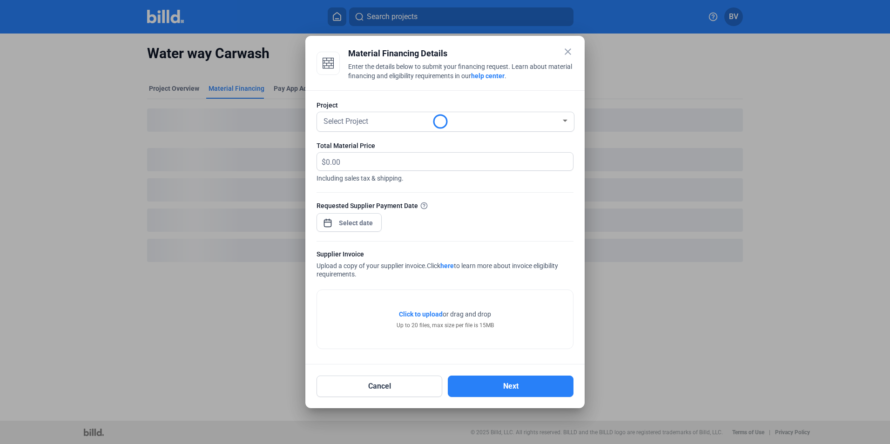 This screenshot has height=444, width=890. Describe the element at coordinates (447, 266) in the screenshot. I see `a: here` at that location.